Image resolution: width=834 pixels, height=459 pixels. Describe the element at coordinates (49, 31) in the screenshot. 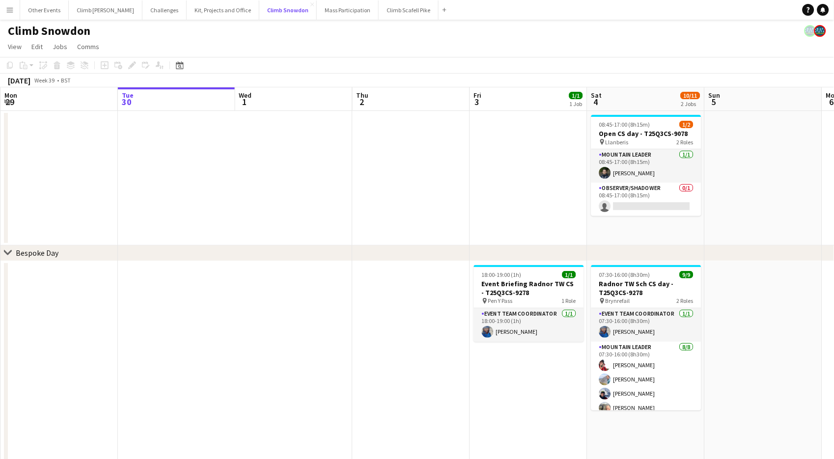

I see `h1: Climb Snowdon` at that location.